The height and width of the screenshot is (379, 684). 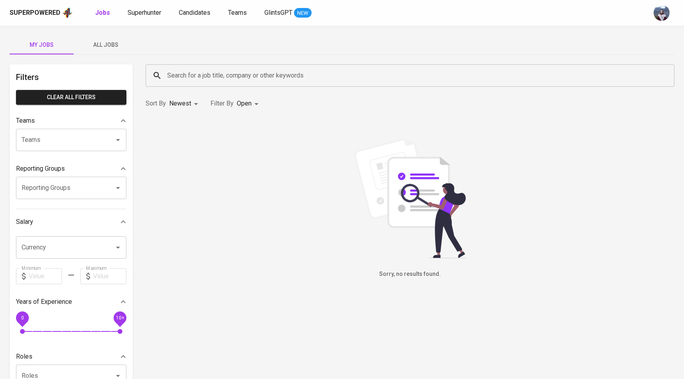 I want to click on p: Newest, so click(x=180, y=104).